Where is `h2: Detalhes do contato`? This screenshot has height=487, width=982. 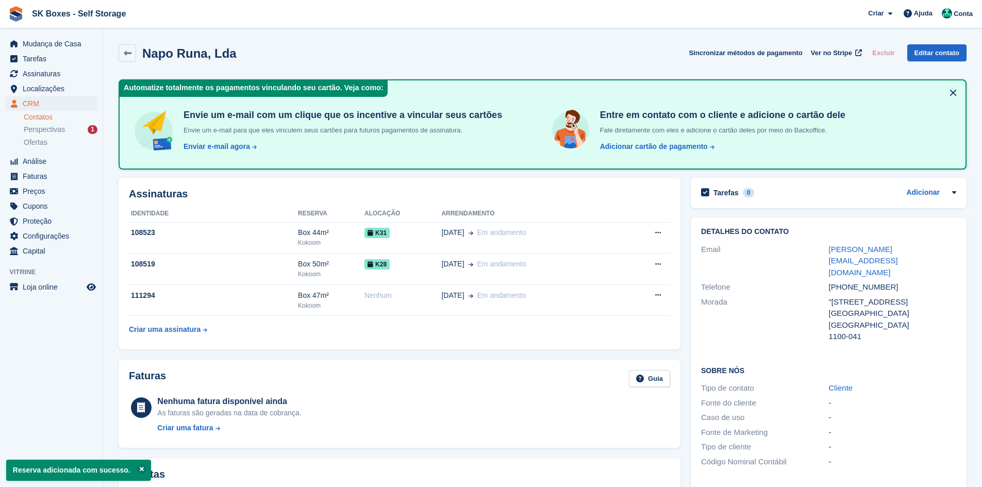
h2: Detalhes do contato is located at coordinates (829, 232).